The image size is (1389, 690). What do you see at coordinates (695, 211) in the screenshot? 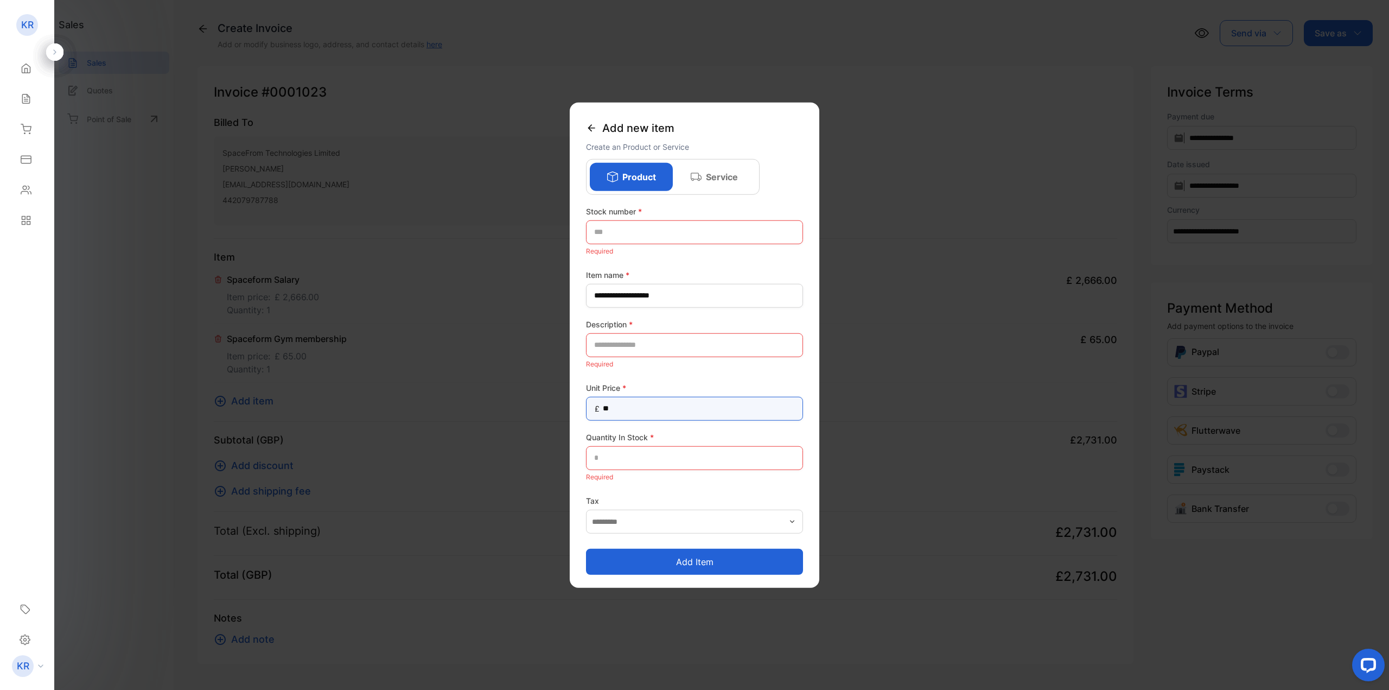
I see `label: Stock number` at bounding box center [695, 211].